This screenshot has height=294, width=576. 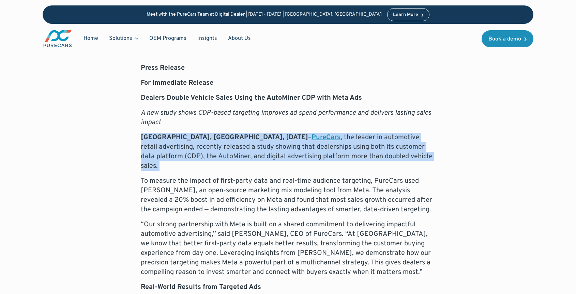 I want to click on div: Learn More, so click(x=405, y=15).